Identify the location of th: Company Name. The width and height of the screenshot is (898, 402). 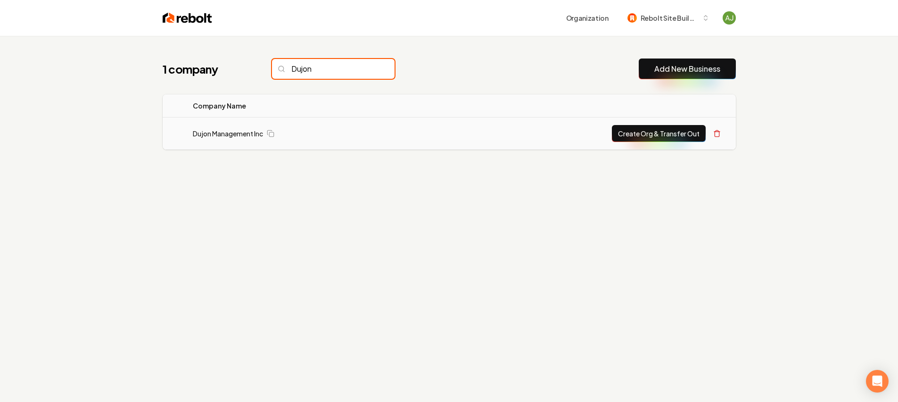
(301, 106).